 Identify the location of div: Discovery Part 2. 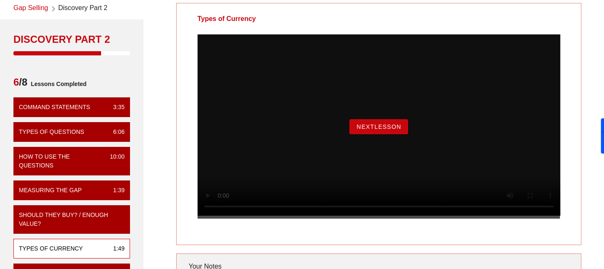
(72, 39).